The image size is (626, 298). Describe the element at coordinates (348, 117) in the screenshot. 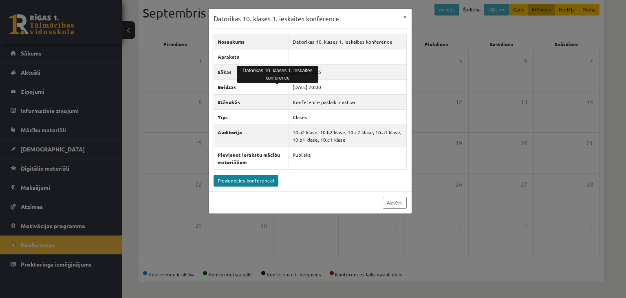

I see `td: Klases` at that location.